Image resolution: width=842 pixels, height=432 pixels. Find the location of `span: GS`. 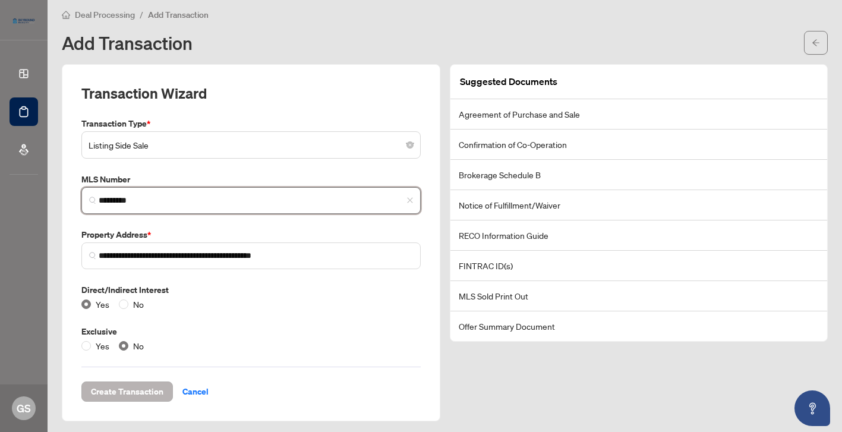

span: GS is located at coordinates (24, 408).